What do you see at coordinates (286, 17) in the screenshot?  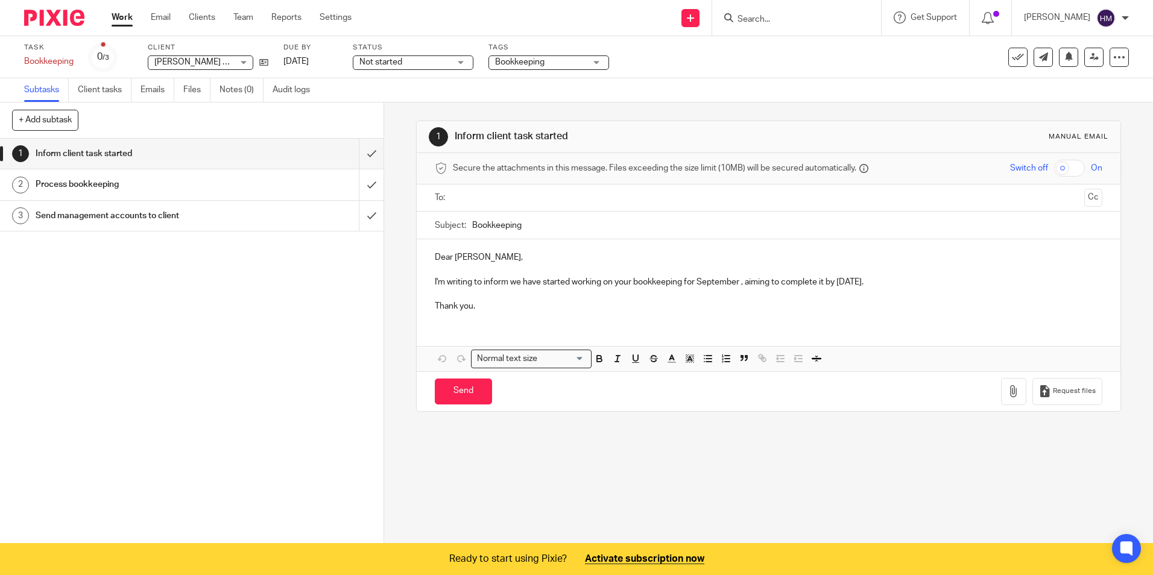 I see `a: Reports` at bounding box center [286, 17].